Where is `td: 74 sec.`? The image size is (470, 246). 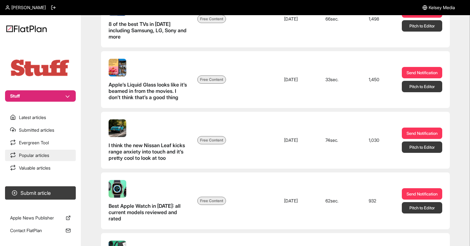 td: 74 sec. is located at coordinates (342, 140).